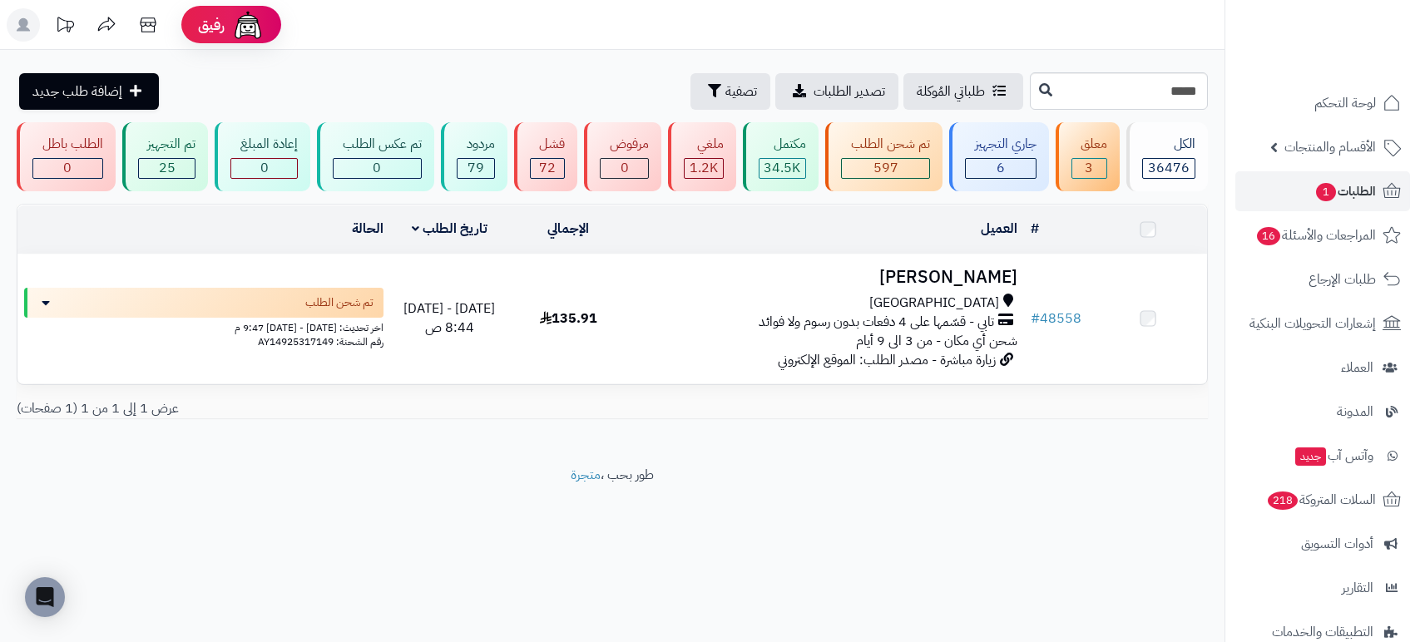 This screenshot has width=1420, height=642. I want to click on button: تصفية, so click(730, 91).